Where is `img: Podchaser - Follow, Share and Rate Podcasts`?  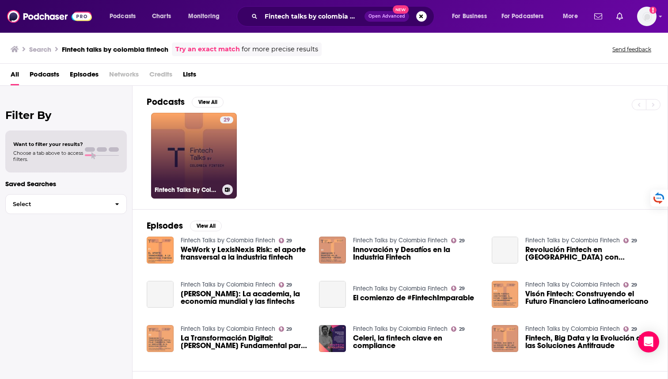 img: Podchaser - Follow, Share and Rate Podcasts is located at coordinates (49, 16).